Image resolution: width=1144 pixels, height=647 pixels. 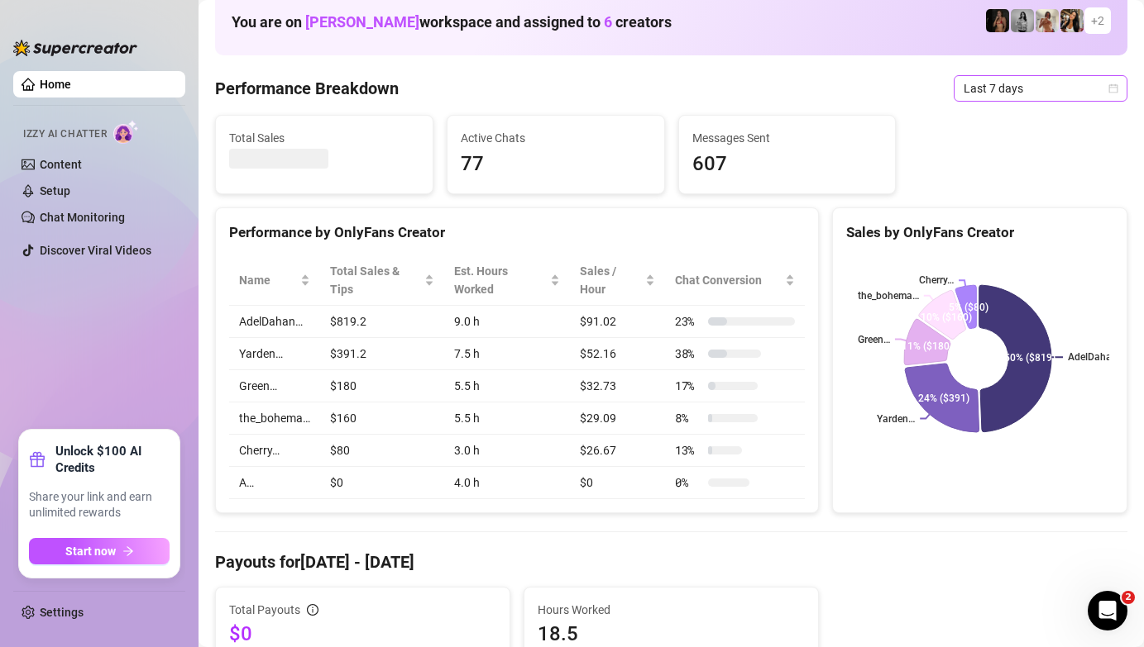 I want to click on span: Messages Sent, so click(x=787, y=138).